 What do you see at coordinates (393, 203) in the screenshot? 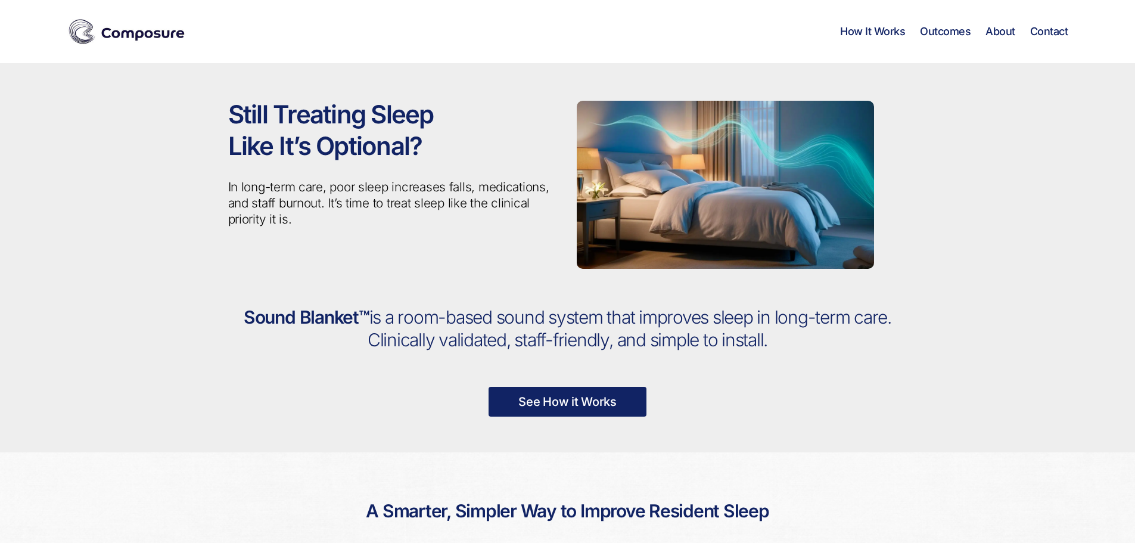
I see `p: In long-term care, poor sleep increases falls, medications, and staff burnout. It’s time to treat...` at bounding box center [393, 203].